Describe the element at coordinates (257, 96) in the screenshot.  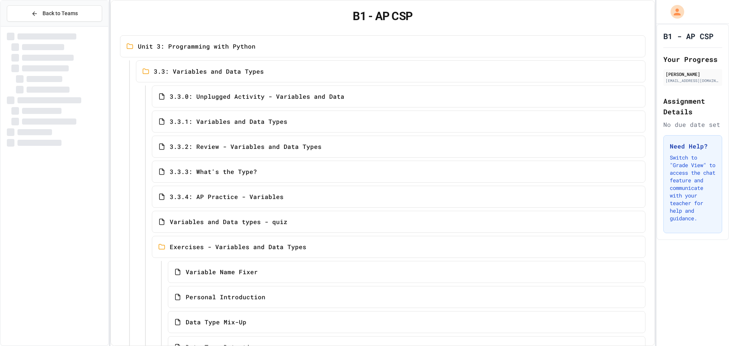
I see `span: 3.3.0: Unplugged Activity - Variables and Data` at that location.